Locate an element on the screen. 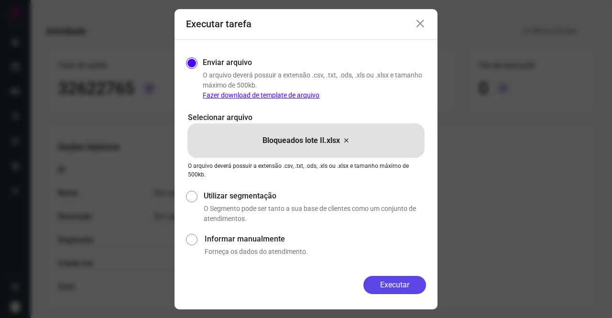 This screenshot has height=318, width=612. p: Bloqueados lote Il.xlsx is located at coordinates (301, 141).